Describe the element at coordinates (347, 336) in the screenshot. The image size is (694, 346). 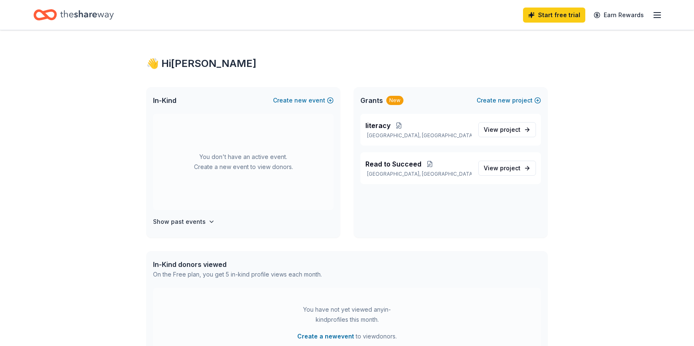
I see `span: to view donors .` at that location.